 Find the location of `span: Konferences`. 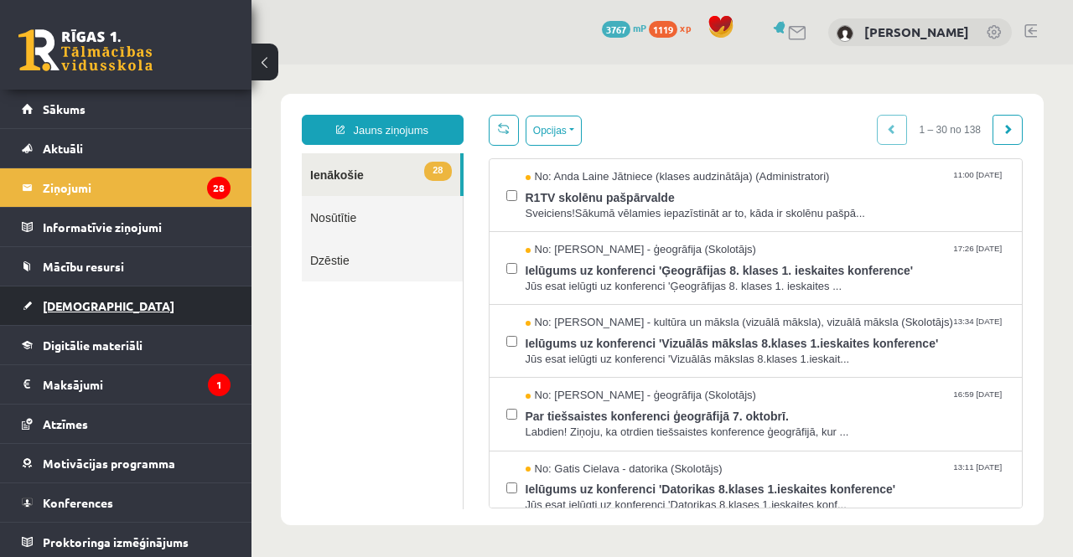

span: Konferences is located at coordinates (78, 503).